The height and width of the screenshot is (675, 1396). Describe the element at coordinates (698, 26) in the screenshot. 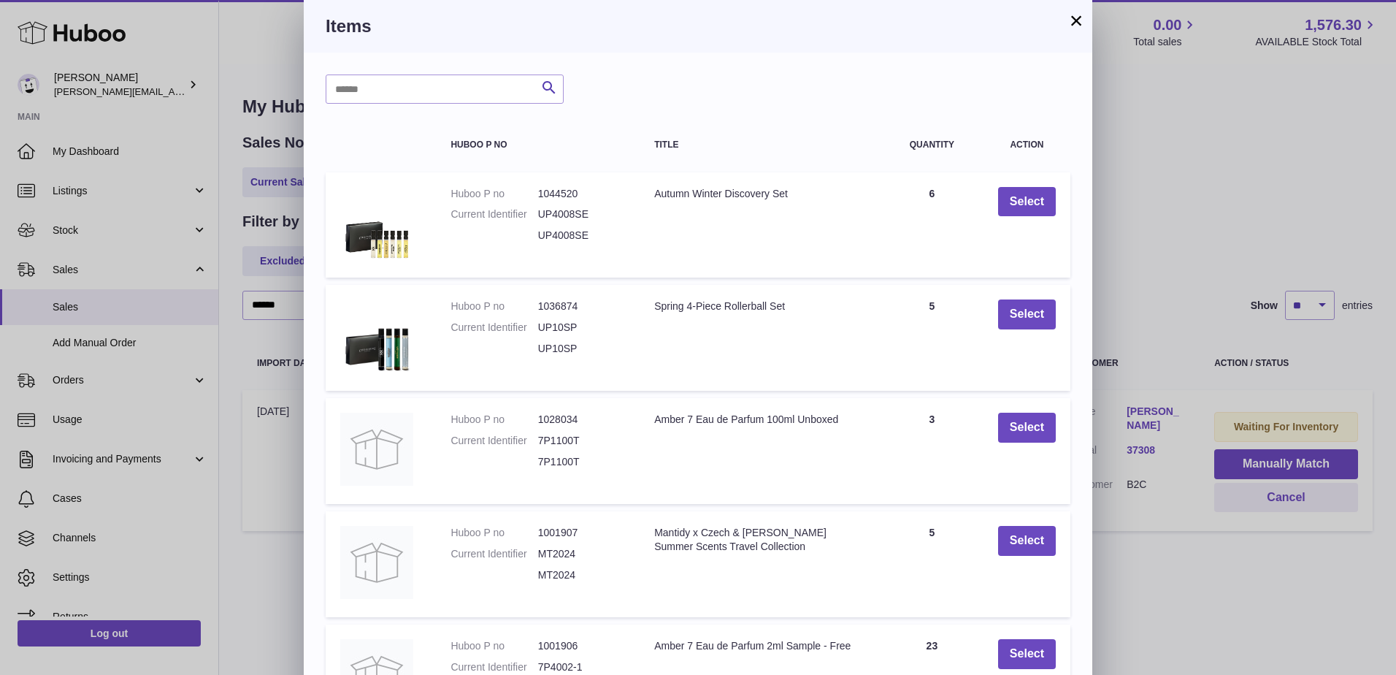

I see `h3: Items` at that location.